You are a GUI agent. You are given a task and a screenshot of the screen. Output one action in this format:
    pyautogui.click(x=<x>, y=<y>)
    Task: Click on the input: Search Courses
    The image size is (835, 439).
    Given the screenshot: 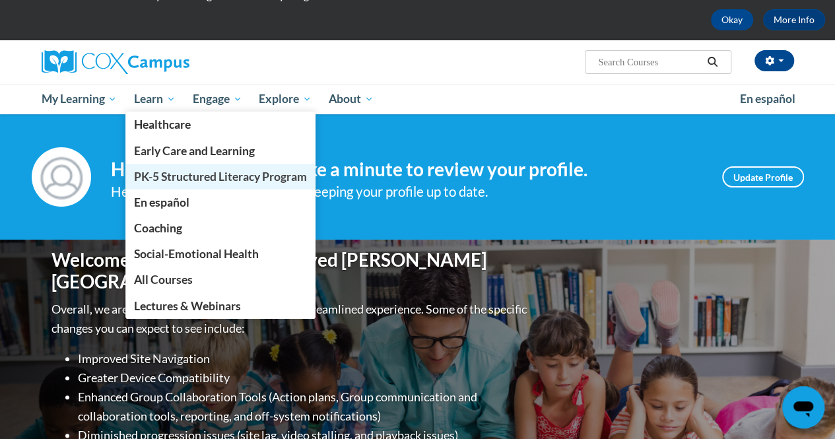 What is the action you would take?
    pyautogui.click(x=649, y=62)
    